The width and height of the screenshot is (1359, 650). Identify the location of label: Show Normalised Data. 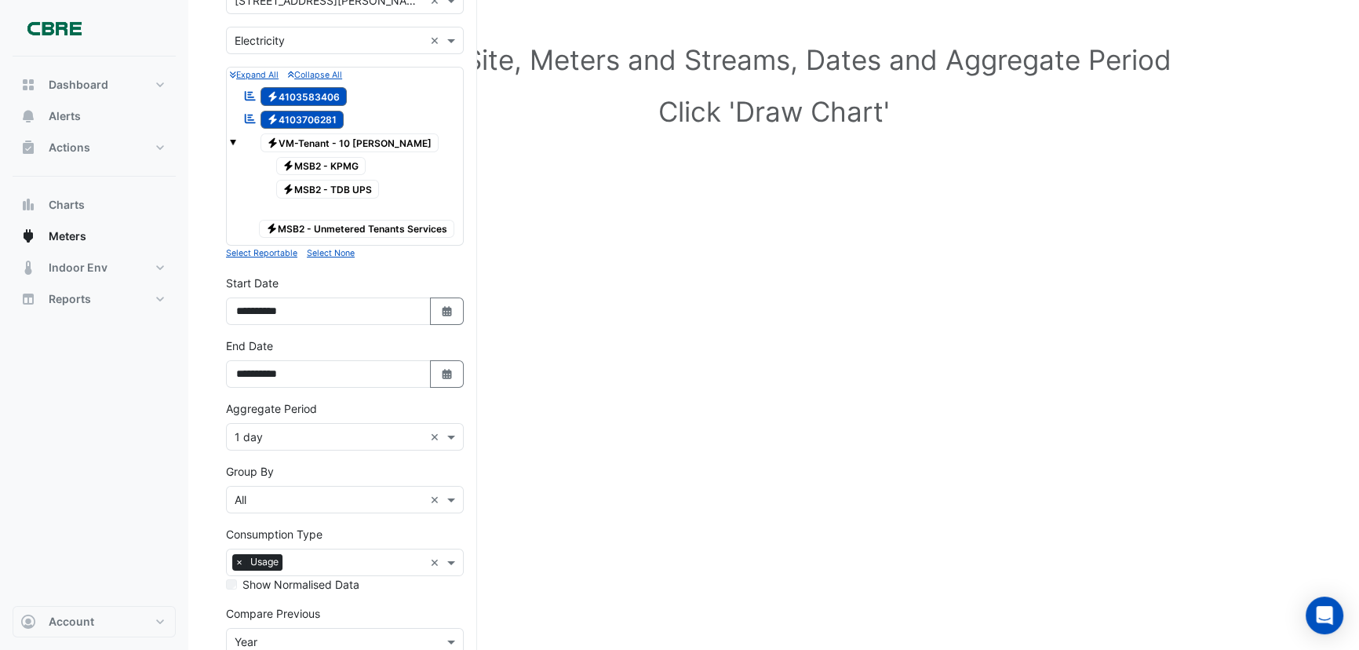
(301, 584).